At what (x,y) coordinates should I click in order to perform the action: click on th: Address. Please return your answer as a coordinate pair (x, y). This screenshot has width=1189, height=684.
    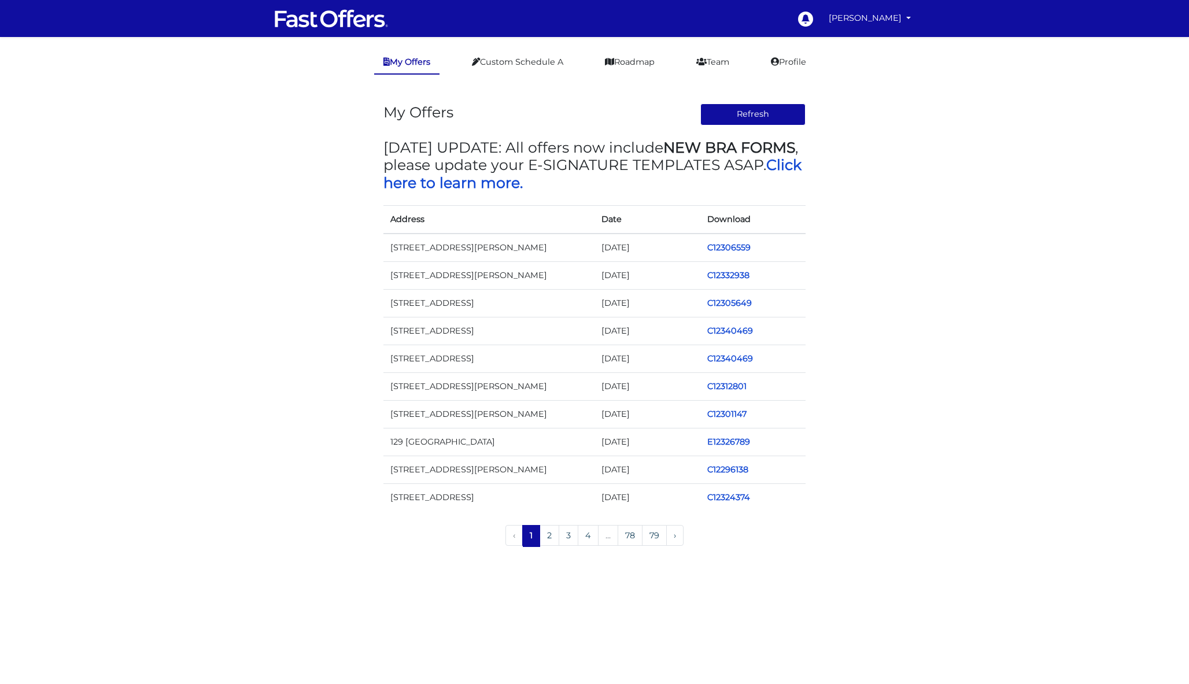
    Looking at the image, I should click on (489, 219).